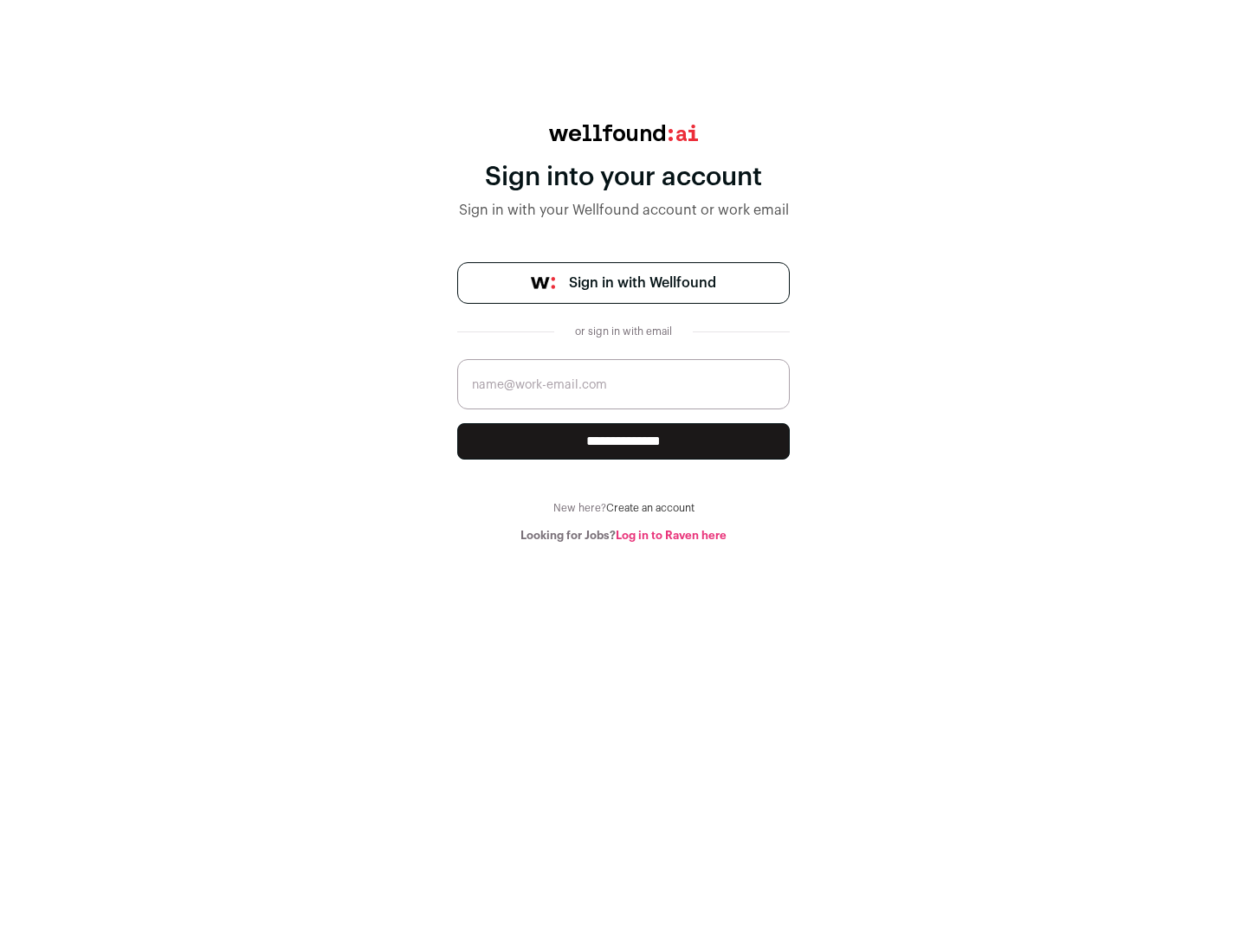  Describe the element at coordinates (671, 534) in the screenshot. I see `a: Log in to Raven here` at that location.